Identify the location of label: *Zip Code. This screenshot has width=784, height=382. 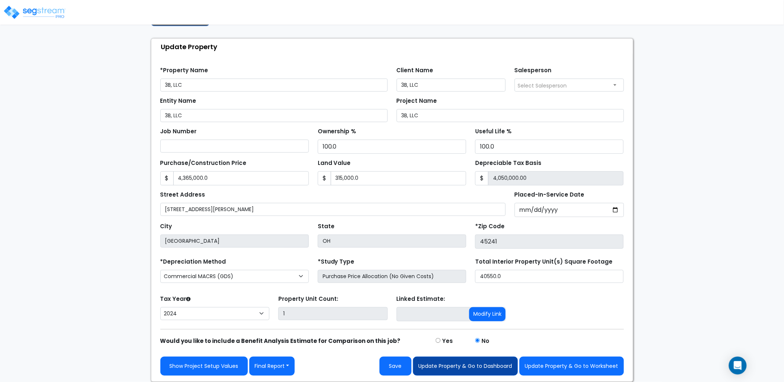
(489, 226).